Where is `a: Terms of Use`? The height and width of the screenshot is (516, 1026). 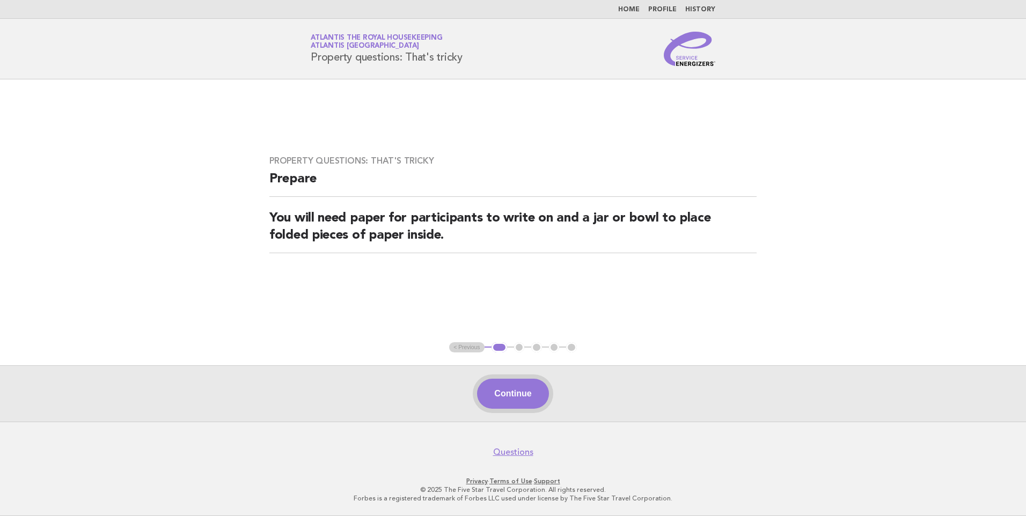 a: Terms of Use is located at coordinates (511, 481).